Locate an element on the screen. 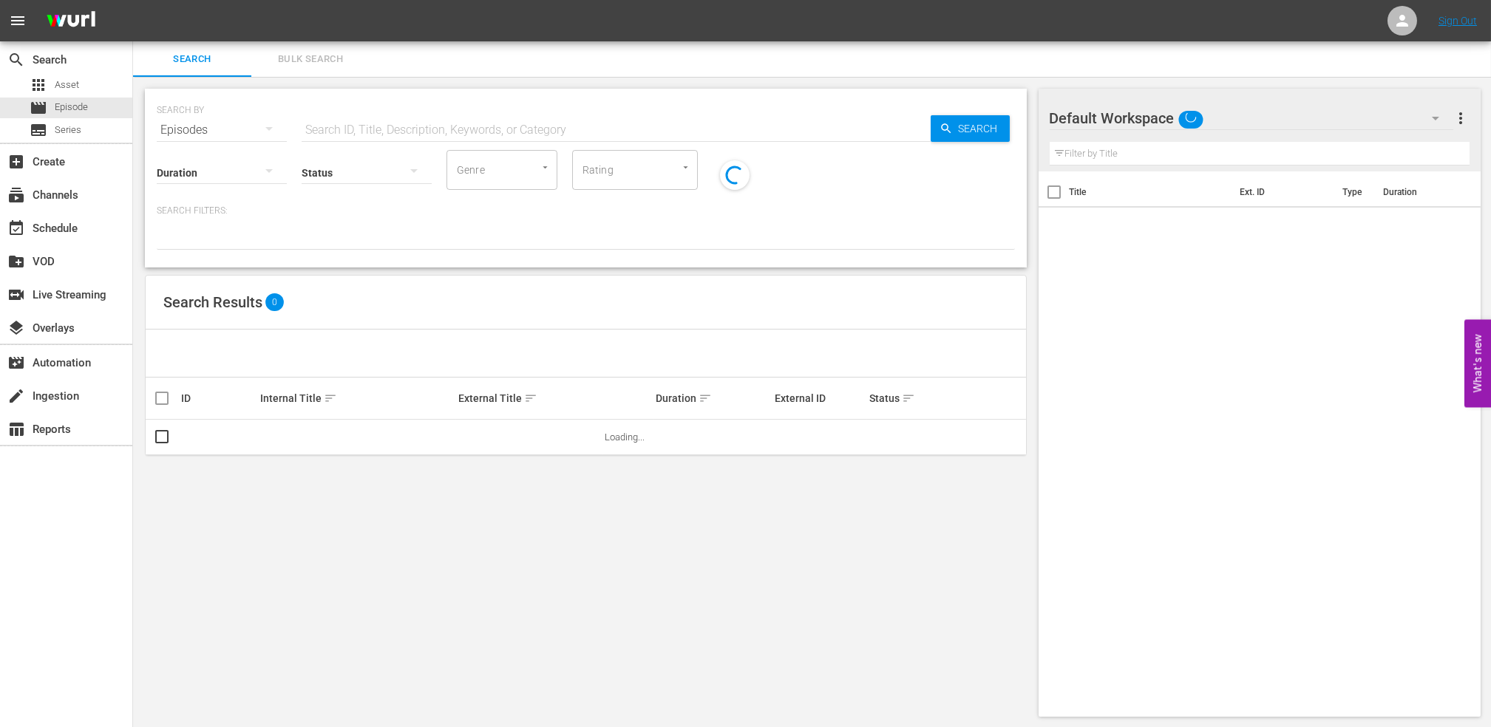 Image resolution: width=1491 pixels, height=727 pixels. div: Duration is located at coordinates (712, 398).